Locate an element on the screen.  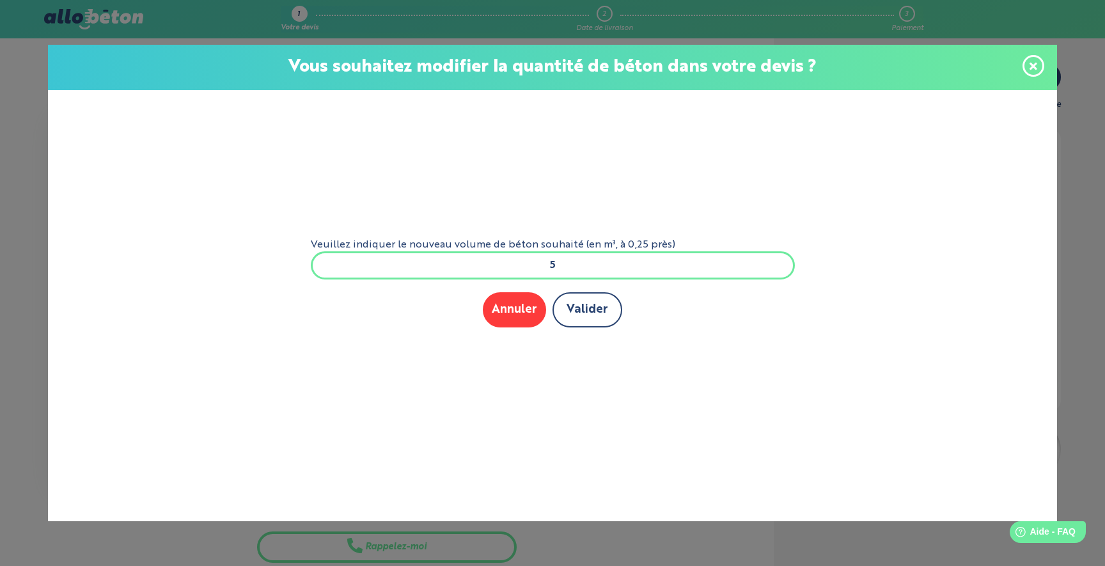
button: Annuler is located at coordinates (514, 309).